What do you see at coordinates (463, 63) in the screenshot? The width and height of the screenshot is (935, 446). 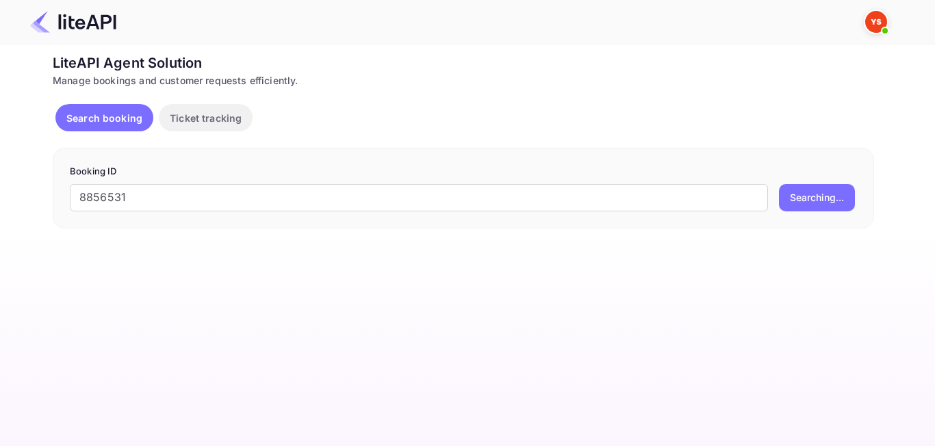 I see `div: LiteAPI Agent Solution` at bounding box center [463, 63].